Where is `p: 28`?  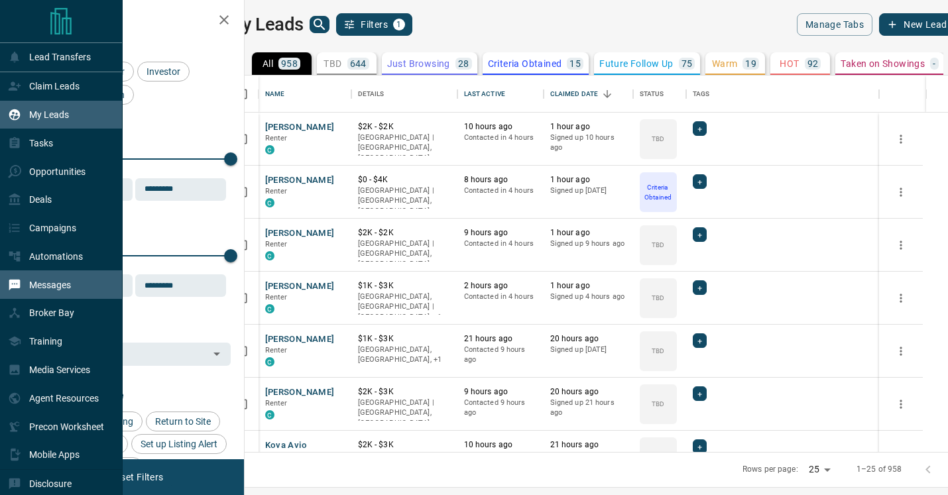 p: 28 is located at coordinates (463, 64).